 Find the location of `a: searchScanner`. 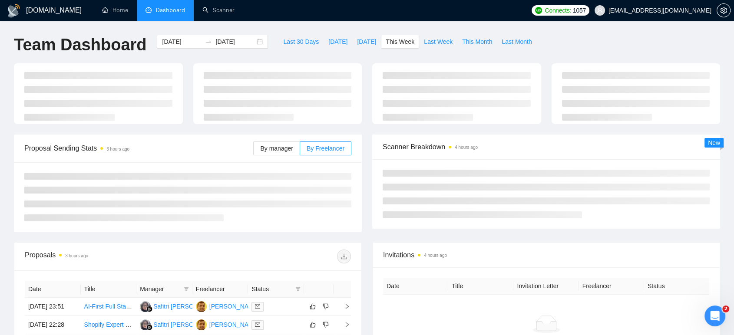

a: searchScanner is located at coordinates (219, 10).